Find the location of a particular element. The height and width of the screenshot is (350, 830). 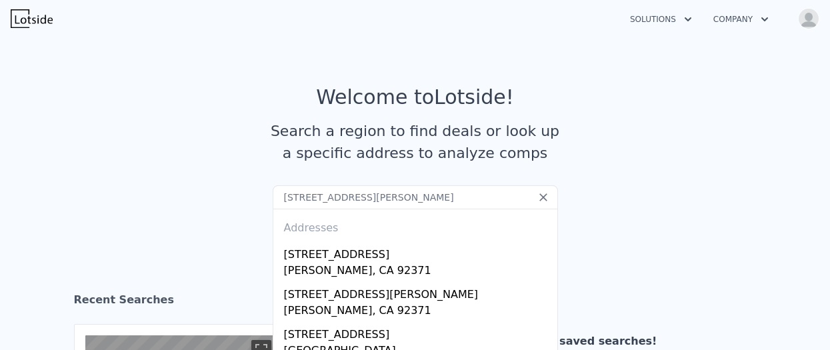

img: Lotside is located at coordinates (31, 19).